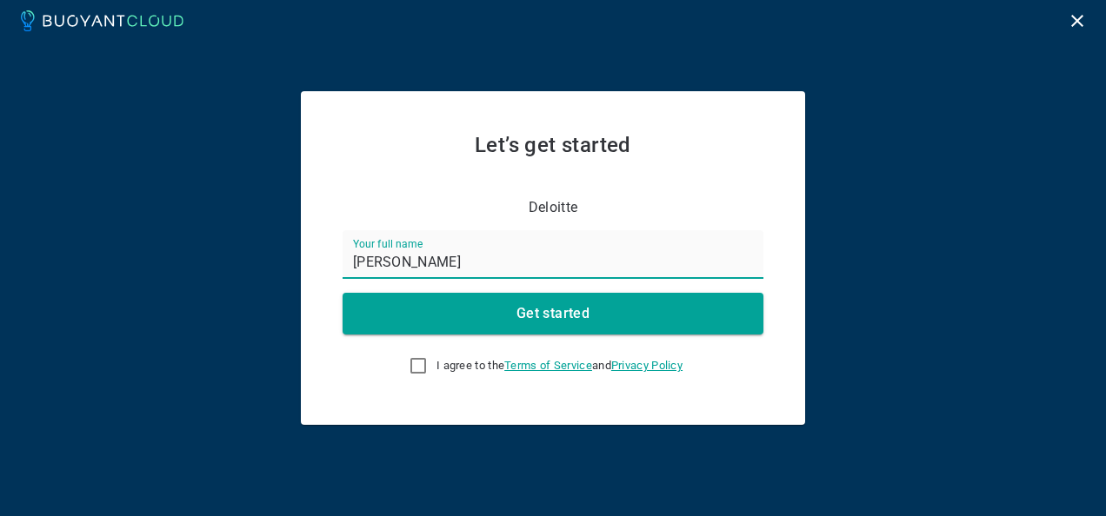 This screenshot has height=516, width=1106. I want to click on a: Terms of Service, so click(548, 365).